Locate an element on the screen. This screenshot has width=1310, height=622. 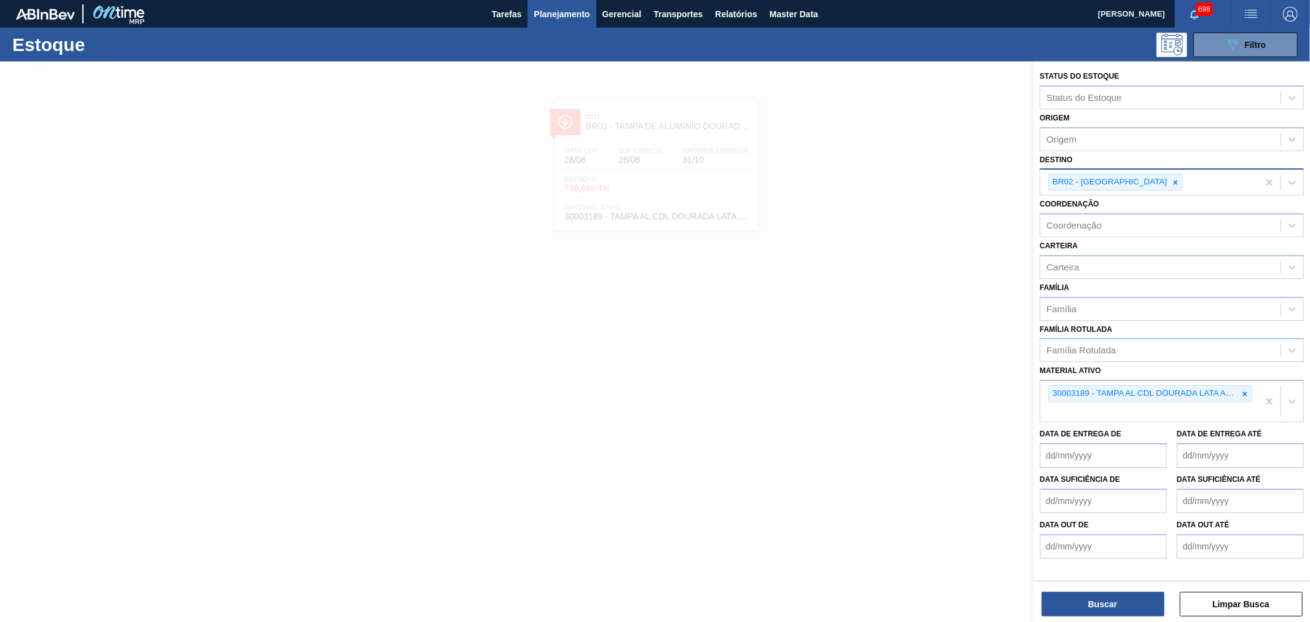
span: Tarefas is located at coordinates (507, 14).